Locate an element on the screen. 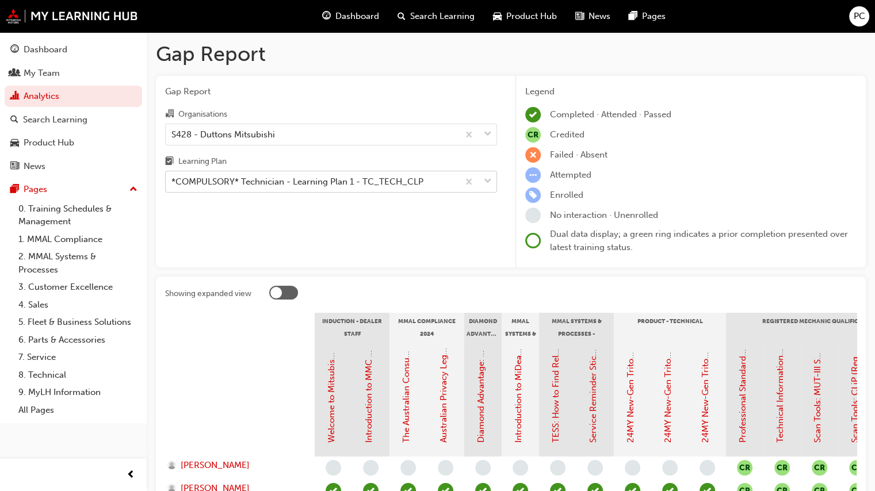  span: Enrolled is located at coordinates (567, 195).